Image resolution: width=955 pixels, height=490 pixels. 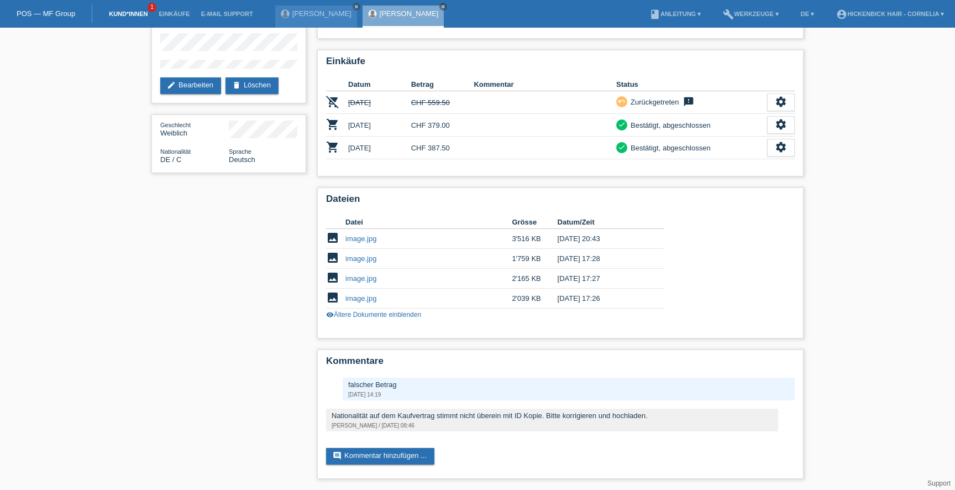 I want to click on td: 2'165 KB, so click(x=534, y=279).